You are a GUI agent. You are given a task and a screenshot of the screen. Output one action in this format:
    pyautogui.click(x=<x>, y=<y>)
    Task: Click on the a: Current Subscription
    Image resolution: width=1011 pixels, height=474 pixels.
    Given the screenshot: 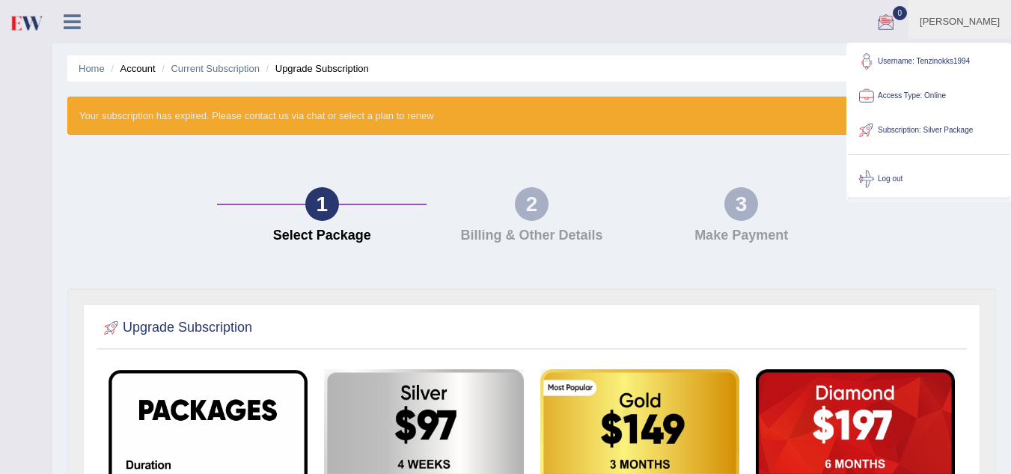 What is the action you would take?
    pyautogui.click(x=215, y=68)
    